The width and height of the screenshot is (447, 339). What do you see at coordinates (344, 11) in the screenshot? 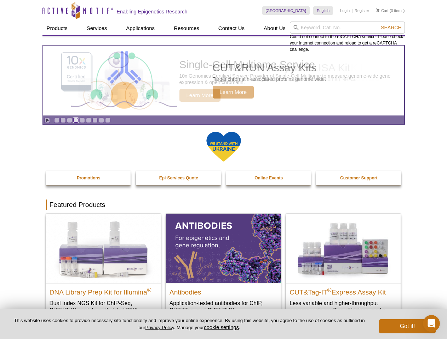
I see `a: Login` at bounding box center [344, 11].